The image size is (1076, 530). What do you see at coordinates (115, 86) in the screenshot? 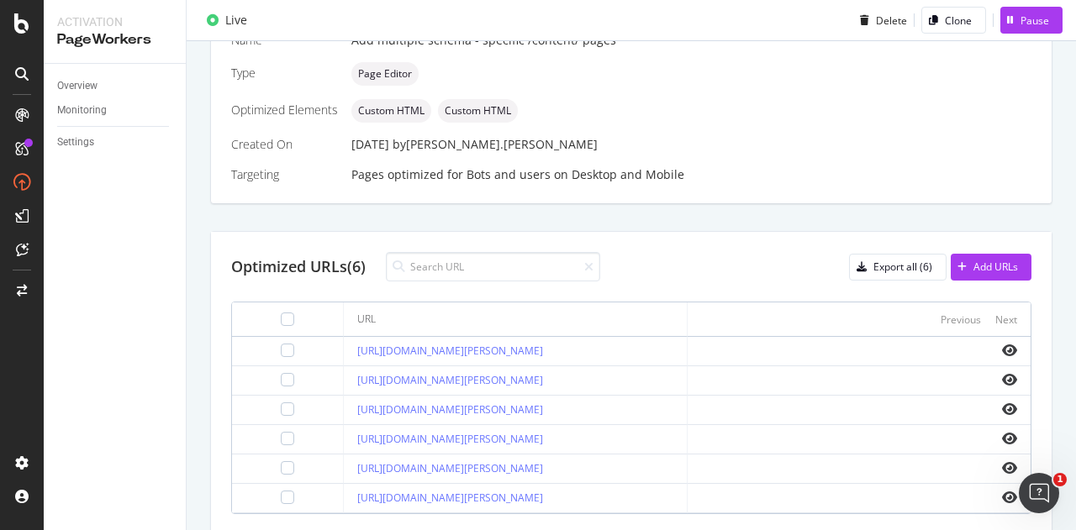
I see `a: Overview` at bounding box center [115, 86].